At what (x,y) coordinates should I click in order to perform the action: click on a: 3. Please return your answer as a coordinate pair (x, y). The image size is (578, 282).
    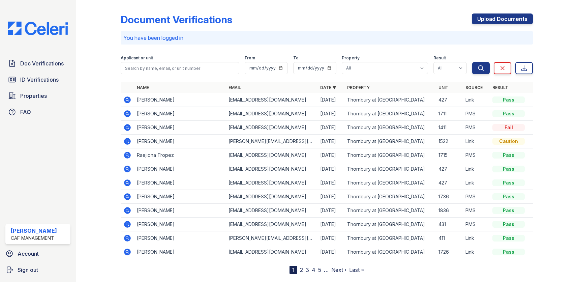
    Looking at the image, I should click on (307, 270).